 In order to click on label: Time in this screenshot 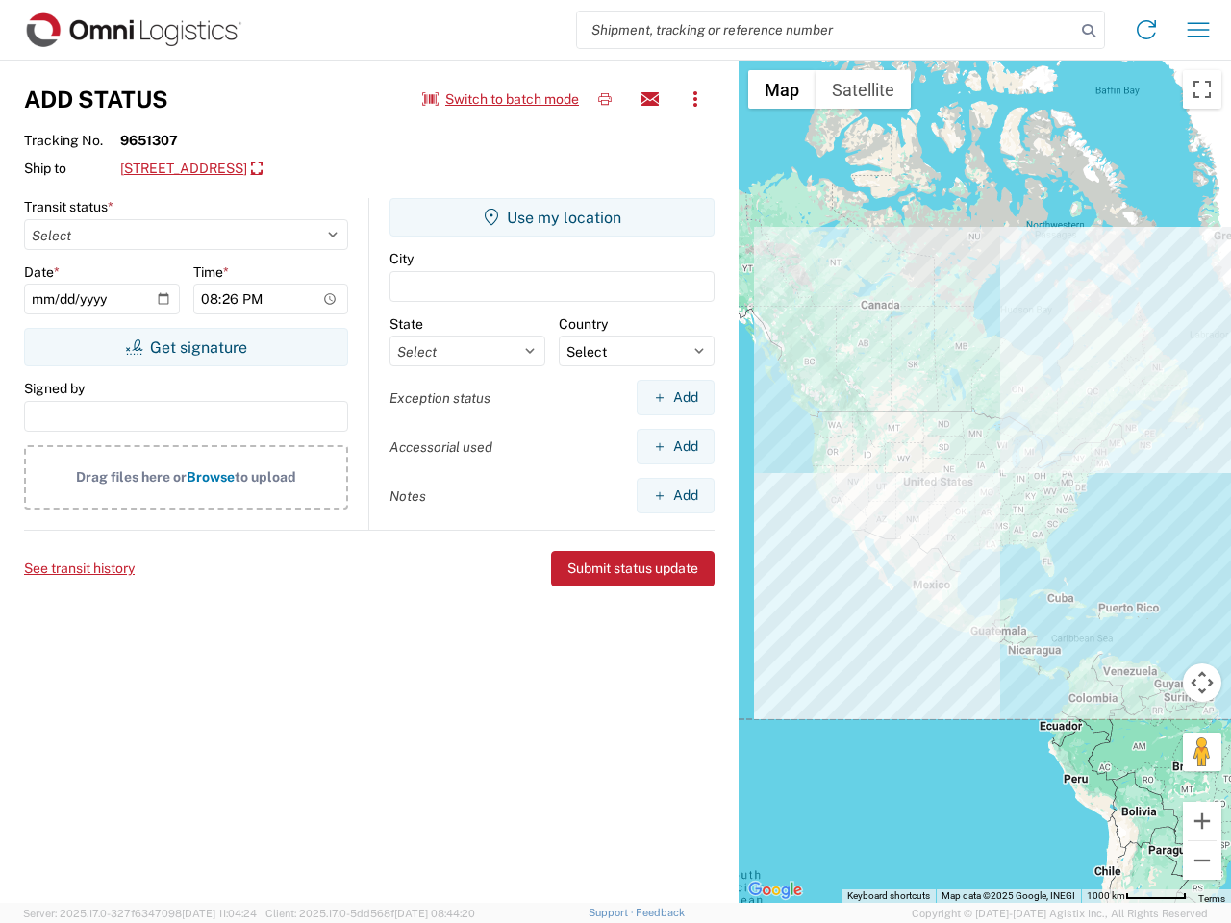, I will do `click(211, 272)`.